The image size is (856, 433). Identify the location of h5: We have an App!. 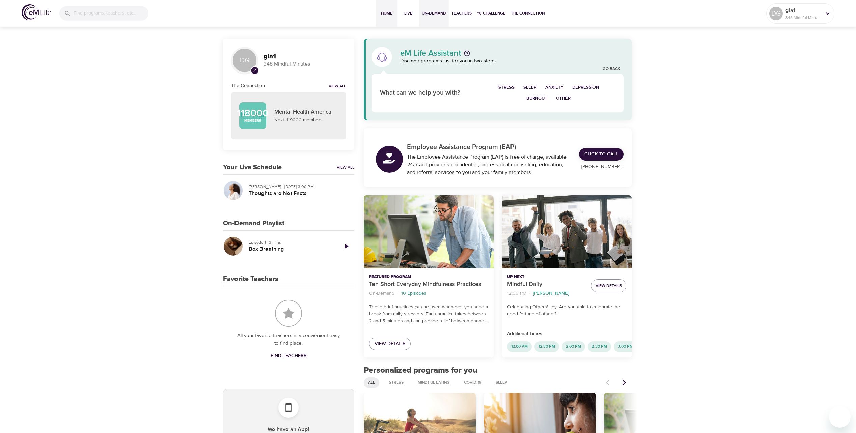
(289, 430).